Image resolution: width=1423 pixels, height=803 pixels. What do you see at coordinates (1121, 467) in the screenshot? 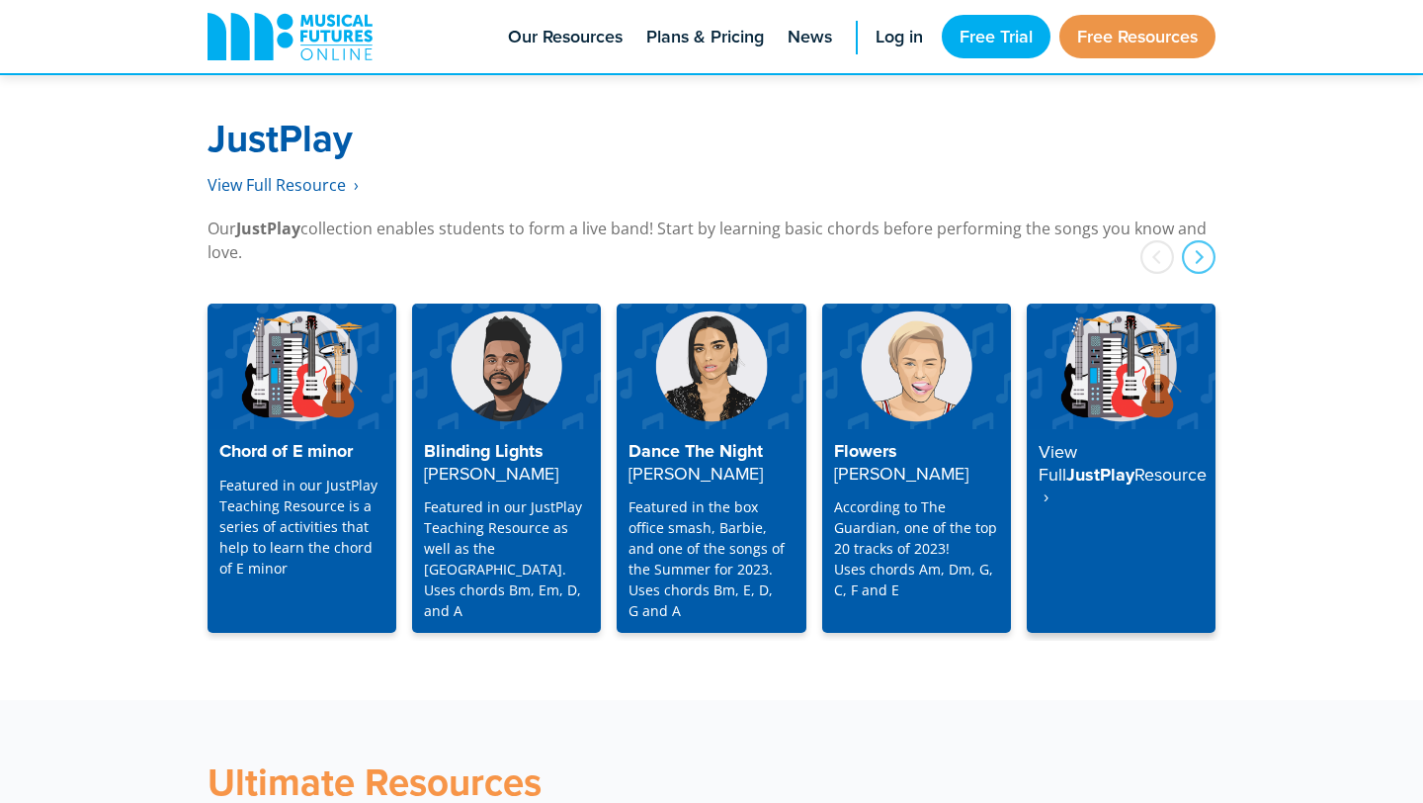
I see `a: View FullJustPlayResource ‎ ›` at bounding box center [1121, 467].